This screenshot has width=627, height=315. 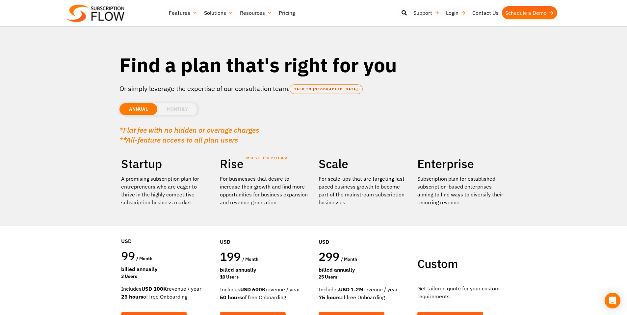 I want to click on img: Subscriptionflow, so click(x=95, y=13).